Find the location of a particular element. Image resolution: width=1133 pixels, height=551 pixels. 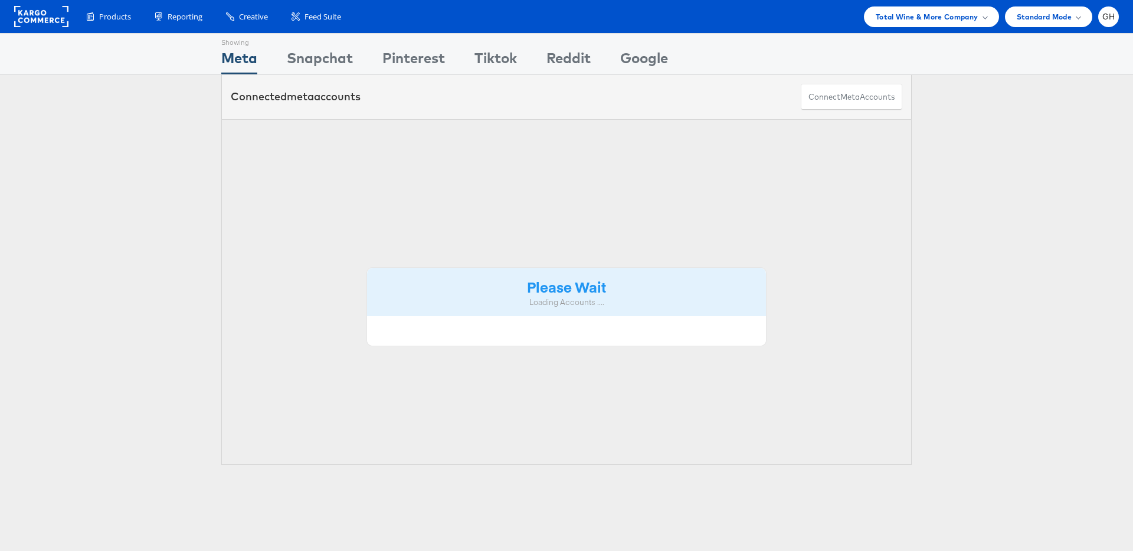

div: Tiktok is located at coordinates (496, 61).